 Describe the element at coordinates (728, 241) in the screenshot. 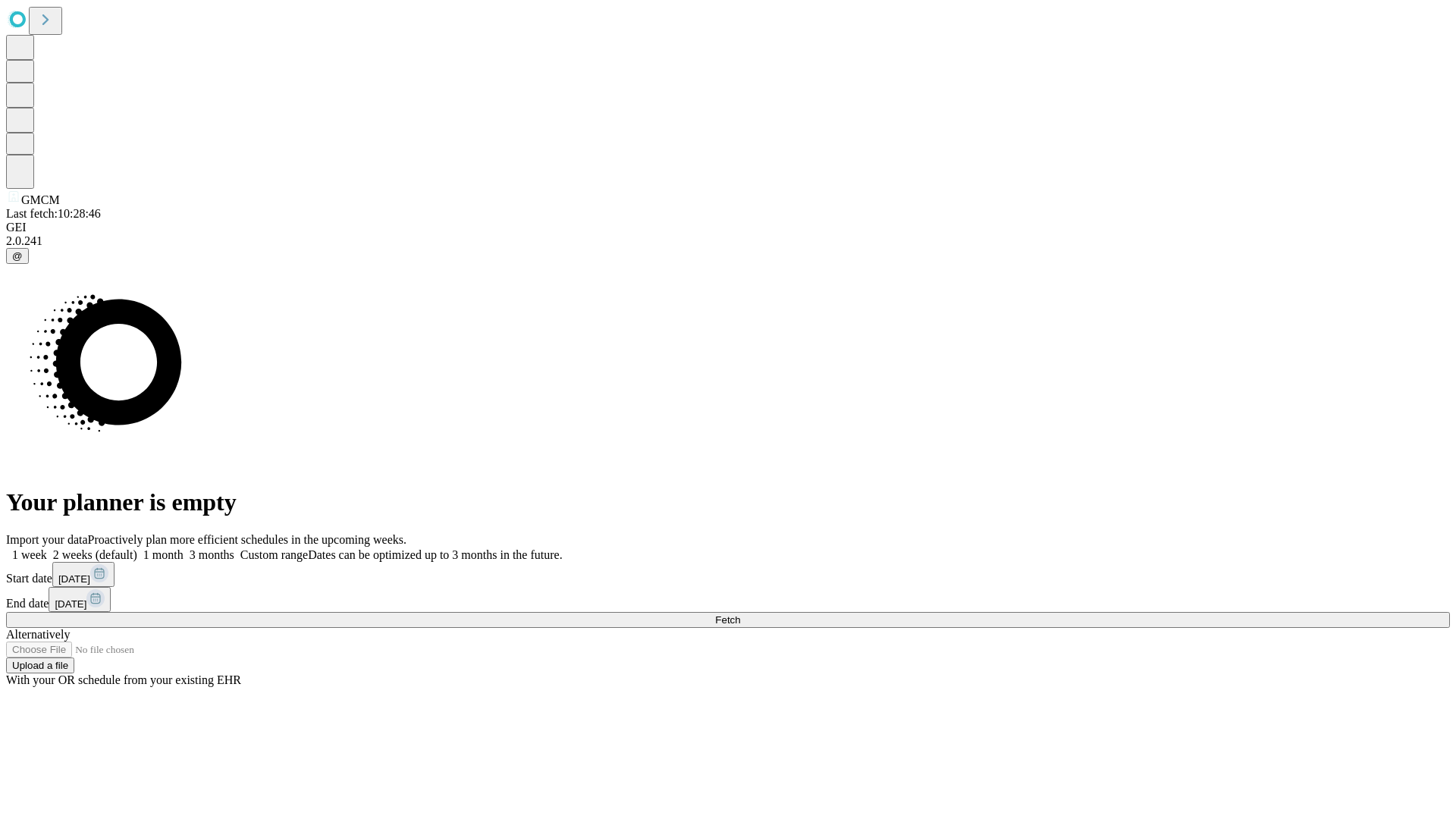

I see `div: 2.0.241` at that location.